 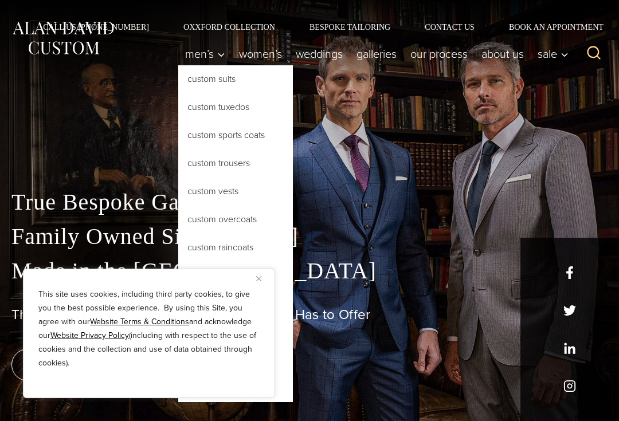 What do you see at coordinates (260, 54) in the screenshot?
I see `a: Women’s` at bounding box center [260, 54].